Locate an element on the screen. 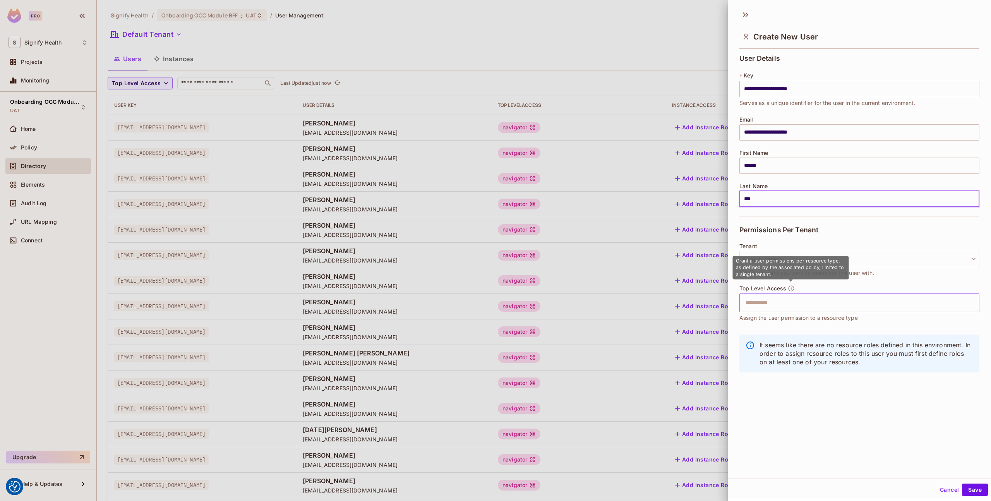 The image size is (991, 501). span: Key is located at coordinates (748, 75).